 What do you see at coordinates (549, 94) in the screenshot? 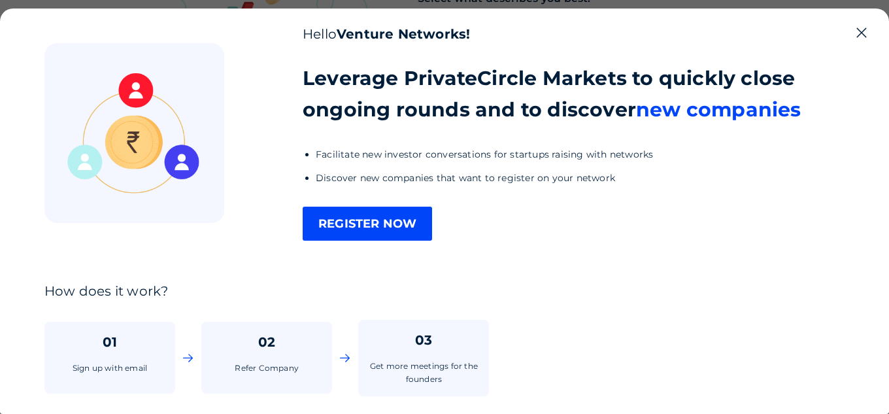
I see `span: Leverage PrivateCircle Markets to quickly close ongoing rounds and to discover` at bounding box center [549, 94].